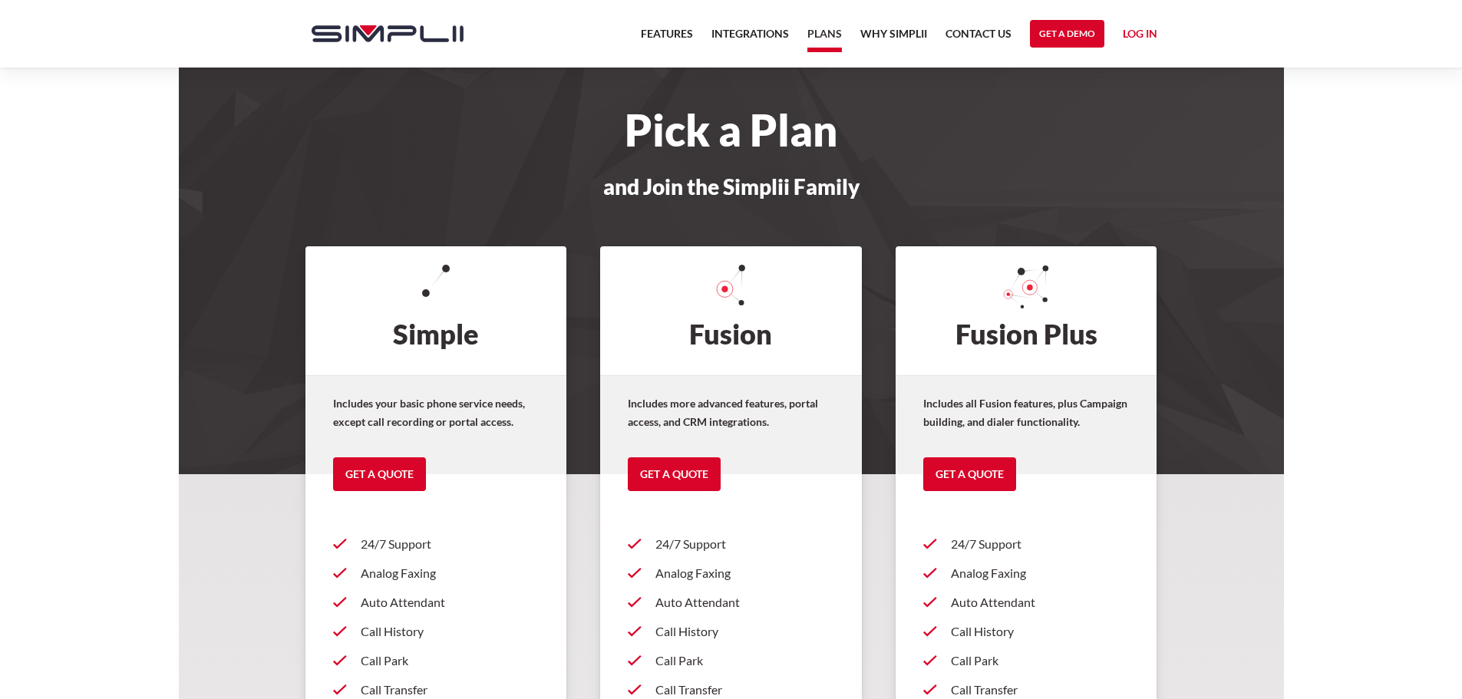 The width and height of the screenshot is (1462, 699). Describe the element at coordinates (436, 413) in the screenshot. I see `p: Includes your basic phone service needs, except call recording or portal access.` at that location.